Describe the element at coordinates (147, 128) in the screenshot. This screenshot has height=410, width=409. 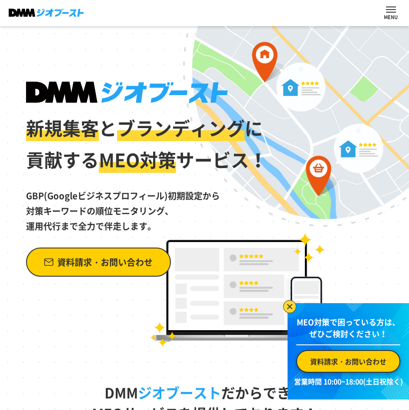
I see `h1: と に 貢献する サービス！` at that location.